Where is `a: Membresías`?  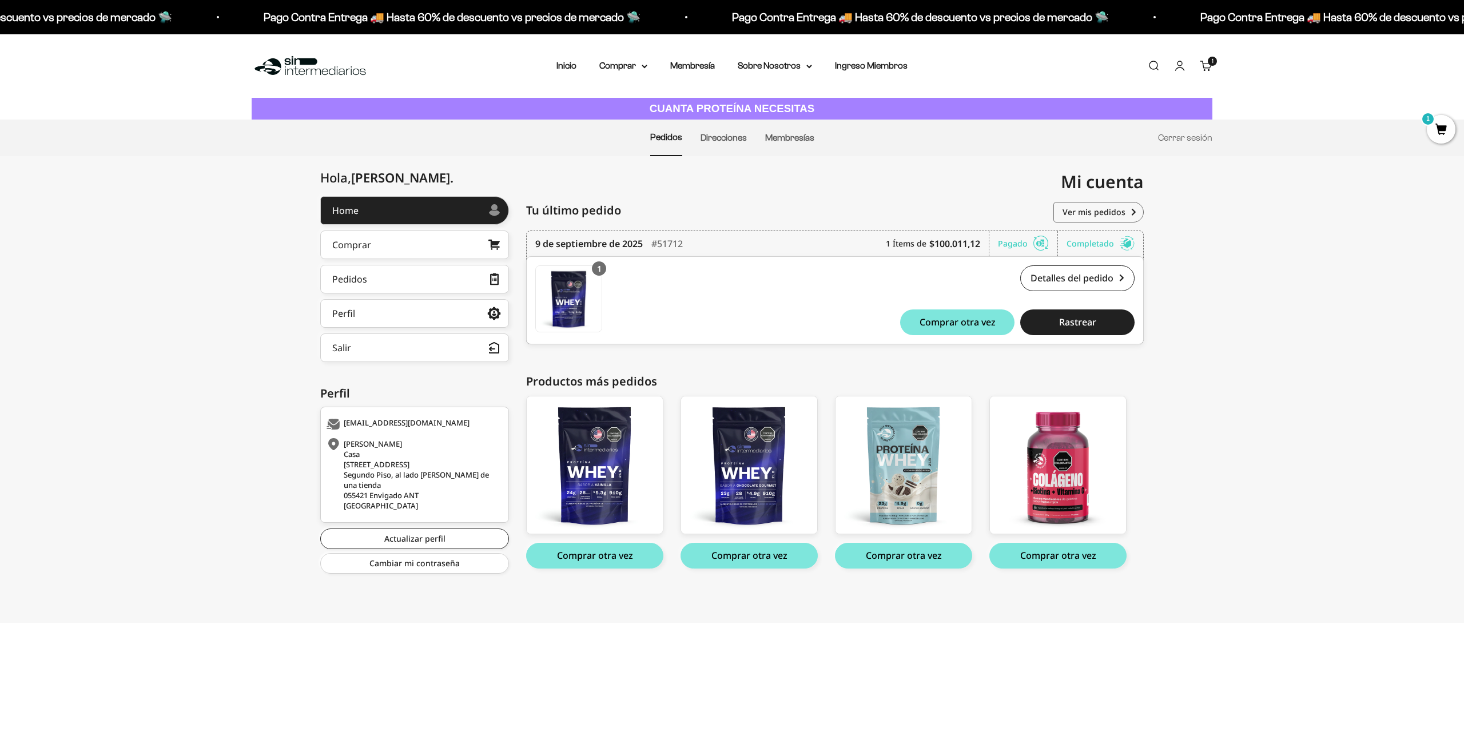 a: Membresías is located at coordinates (790, 137).